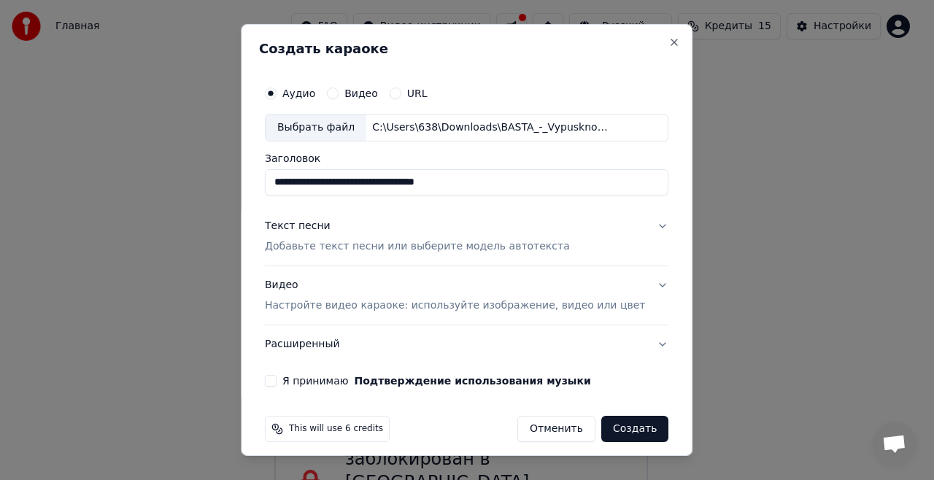  What do you see at coordinates (556, 429) in the screenshot?
I see `button: Отменить` at bounding box center [556, 429].